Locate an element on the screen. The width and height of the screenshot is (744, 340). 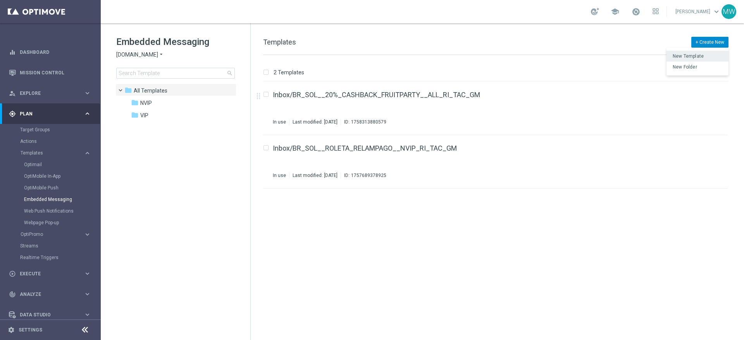
button: New Folder is located at coordinates (698, 67).